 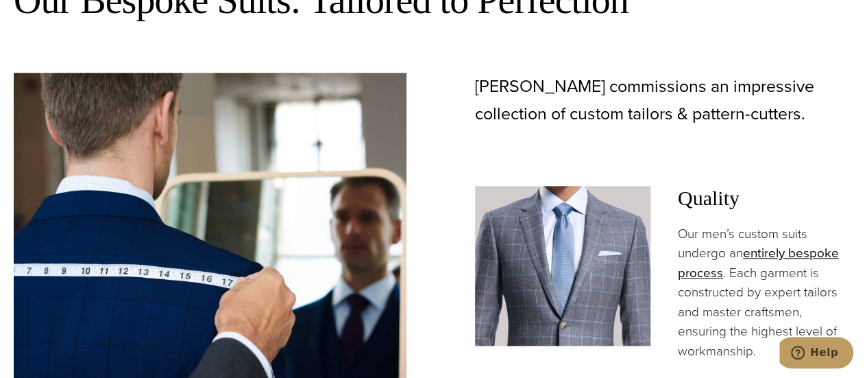 I want to click on img: Client in Zegna grey windowpane bespoke suit with white shirt and light blue tie., so click(x=562, y=265).